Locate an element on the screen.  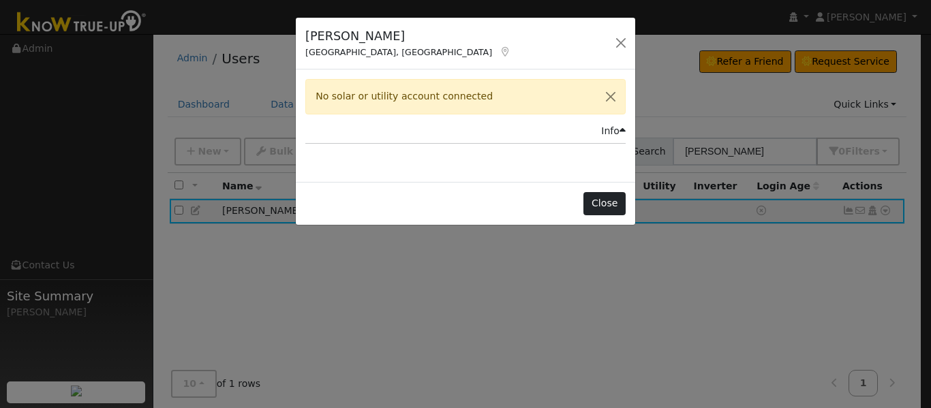
div: No solar or utility account connected is located at coordinates (466, 96).